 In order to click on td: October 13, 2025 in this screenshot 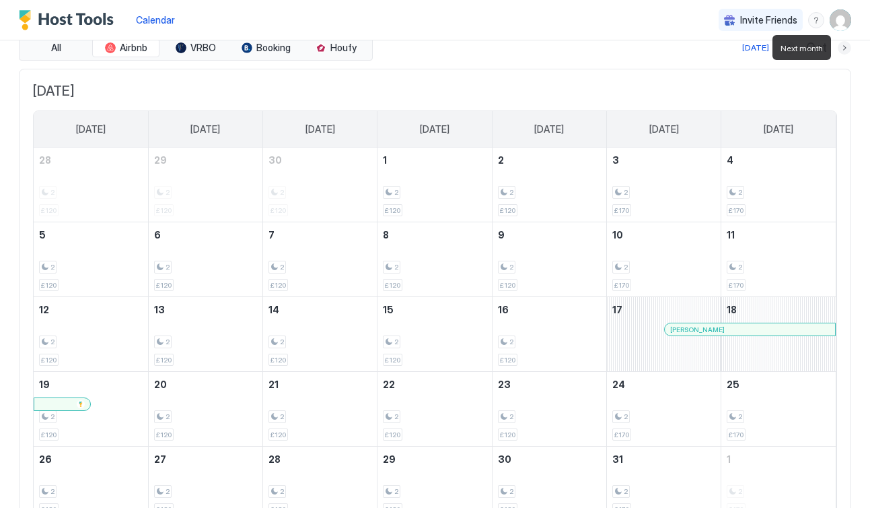, I will do `click(205, 334)`.